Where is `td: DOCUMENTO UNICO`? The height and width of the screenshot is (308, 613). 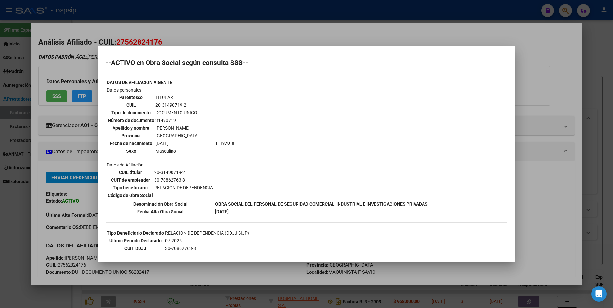 td: DOCUMENTO UNICO is located at coordinates (177, 113).